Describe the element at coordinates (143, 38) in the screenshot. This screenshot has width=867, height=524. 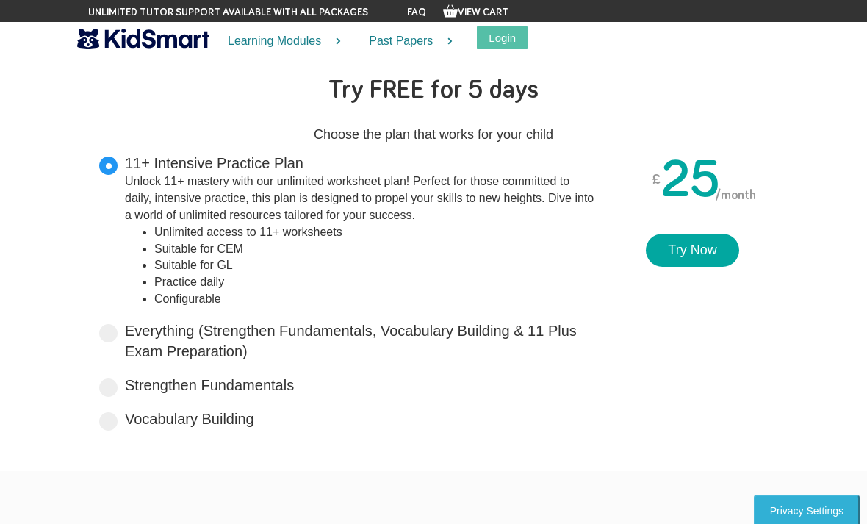
I see `img: KidSmart logo` at that location.